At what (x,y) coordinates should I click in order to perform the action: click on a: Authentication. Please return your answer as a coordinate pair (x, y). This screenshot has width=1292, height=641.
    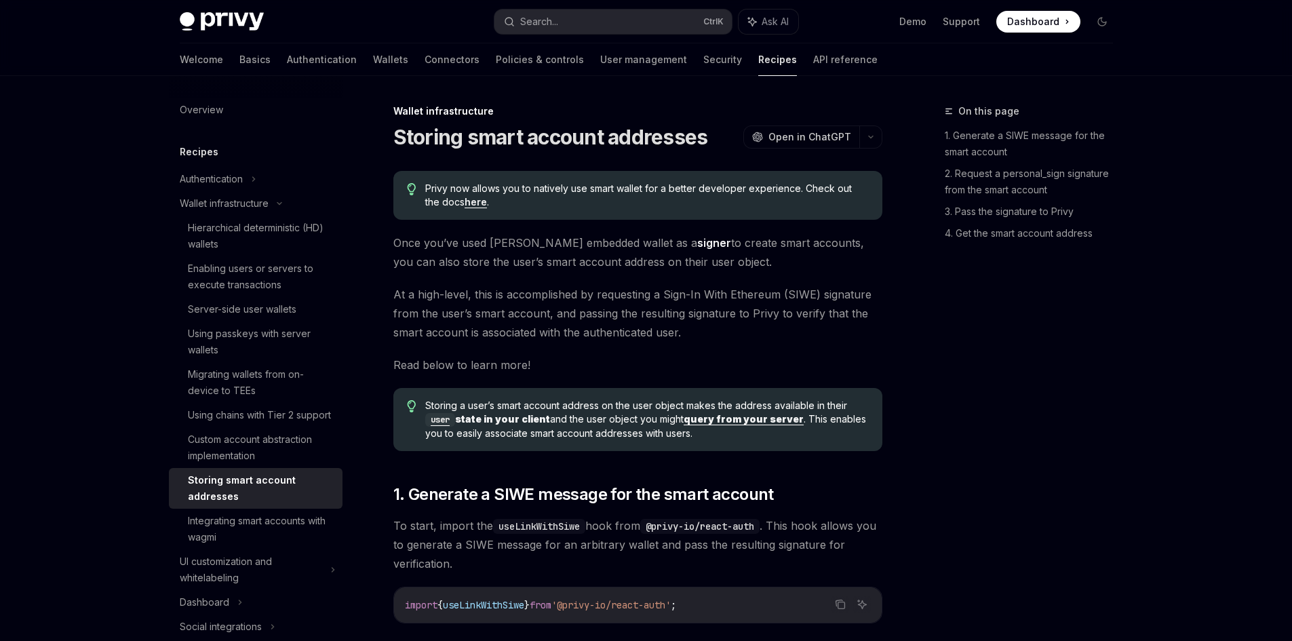
    Looking at the image, I should click on (321, 60).